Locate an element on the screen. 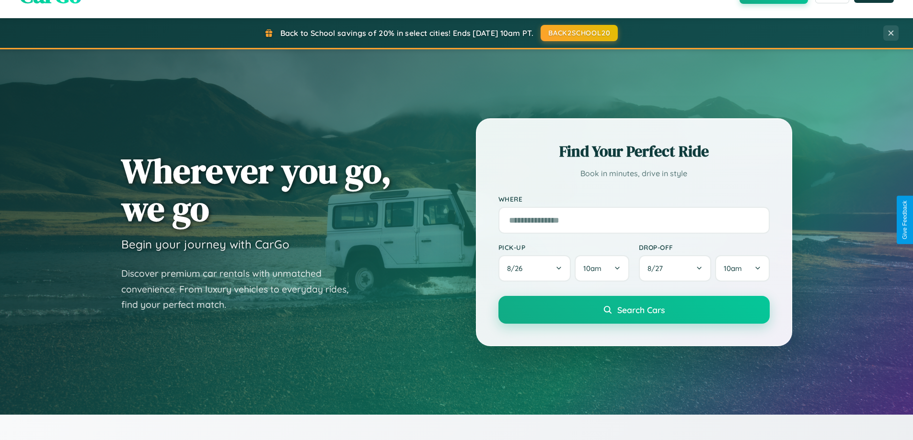 The image size is (913, 440). p: Discover premium car rentals with unmatched convenience. From luxury vehicles to everyday rides, ... is located at coordinates (241, 289).